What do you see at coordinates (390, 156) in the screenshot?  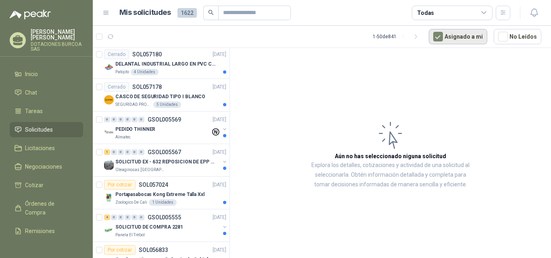 I see `h3: Aún no has seleccionado niguna solicitud` at bounding box center [390, 156].